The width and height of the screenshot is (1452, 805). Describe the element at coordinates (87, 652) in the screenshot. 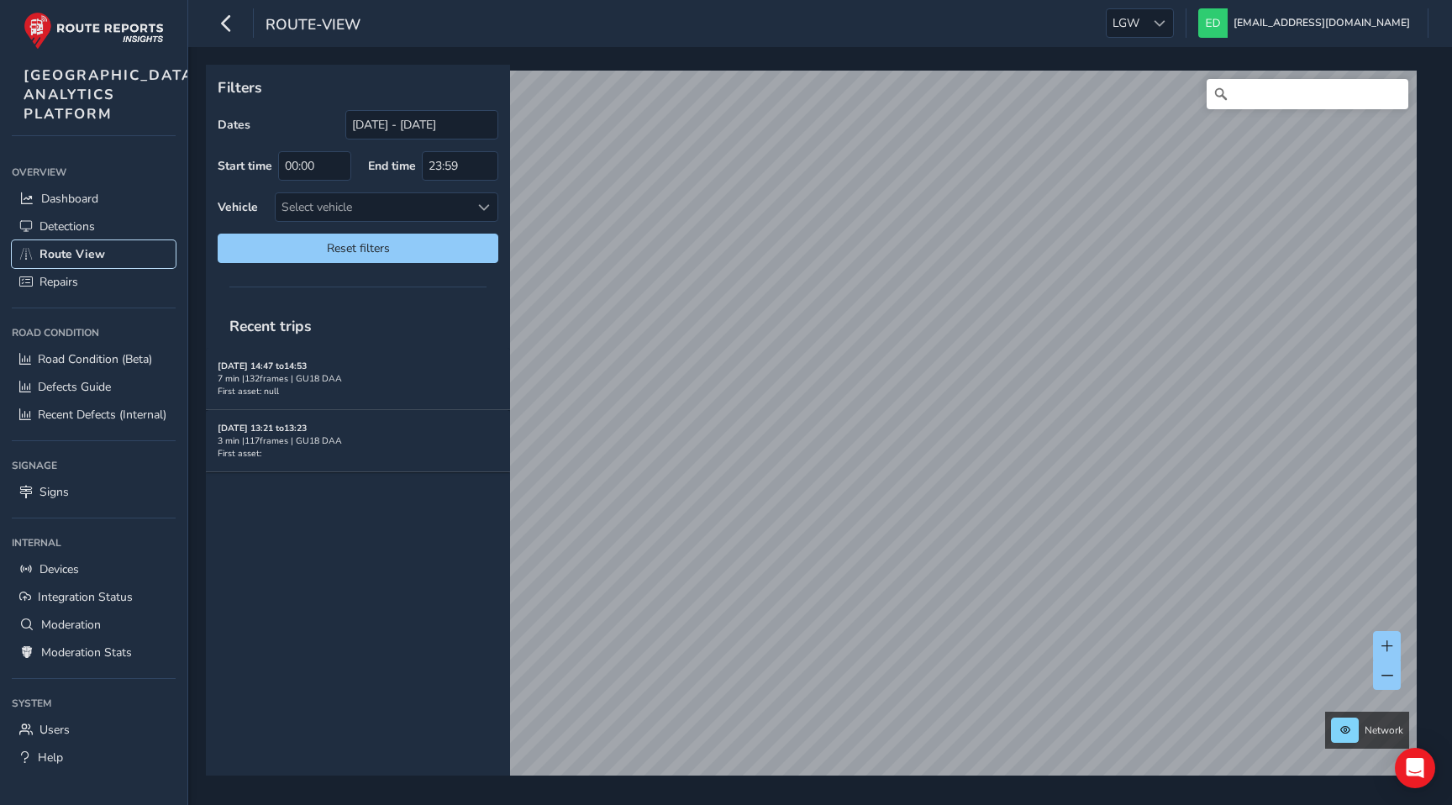

I see `span: Moderation Stats` at that location.